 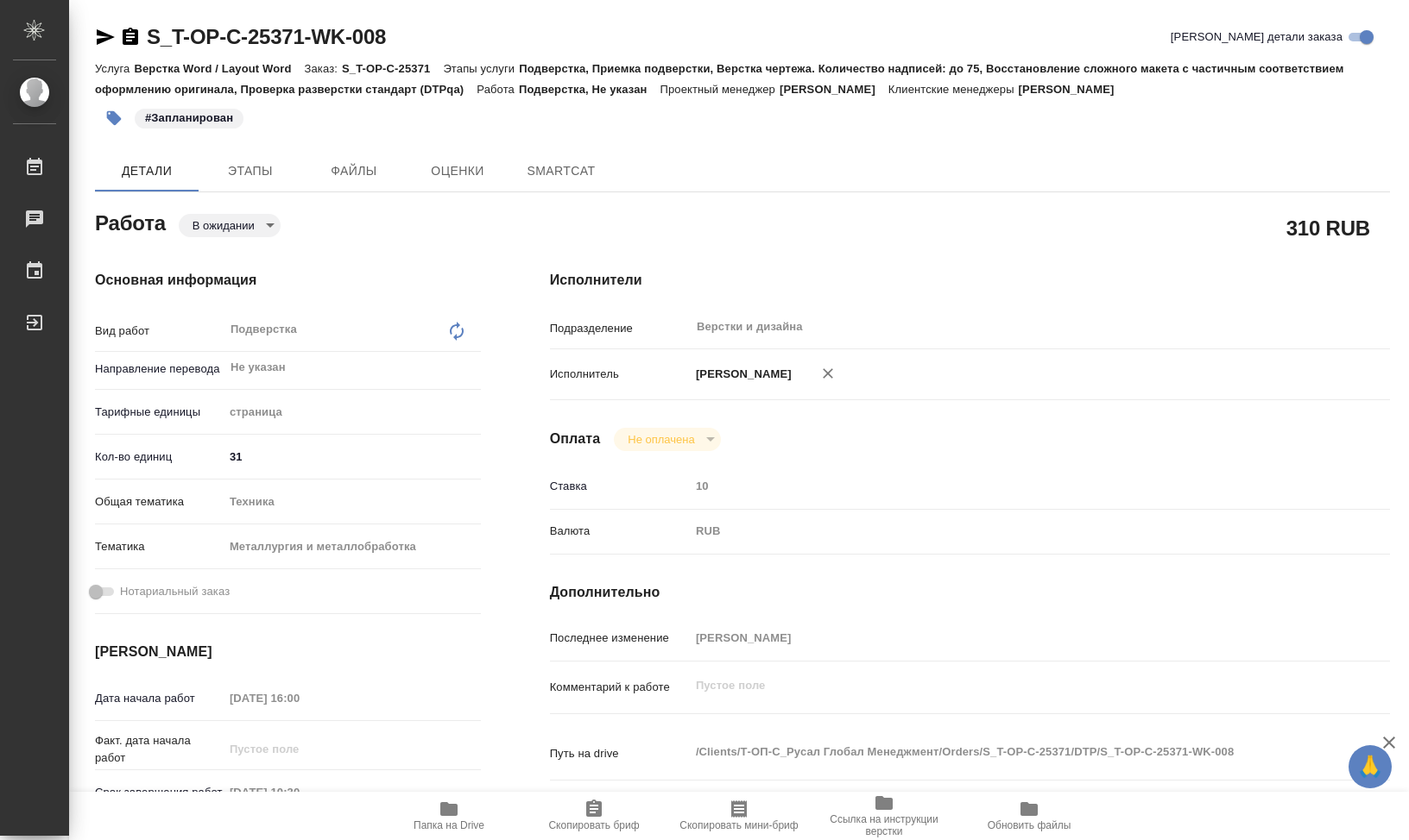 What do you see at coordinates (130, 37) in the screenshot?
I see `button: Скопировать ссылку` at bounding box center [130, 37].